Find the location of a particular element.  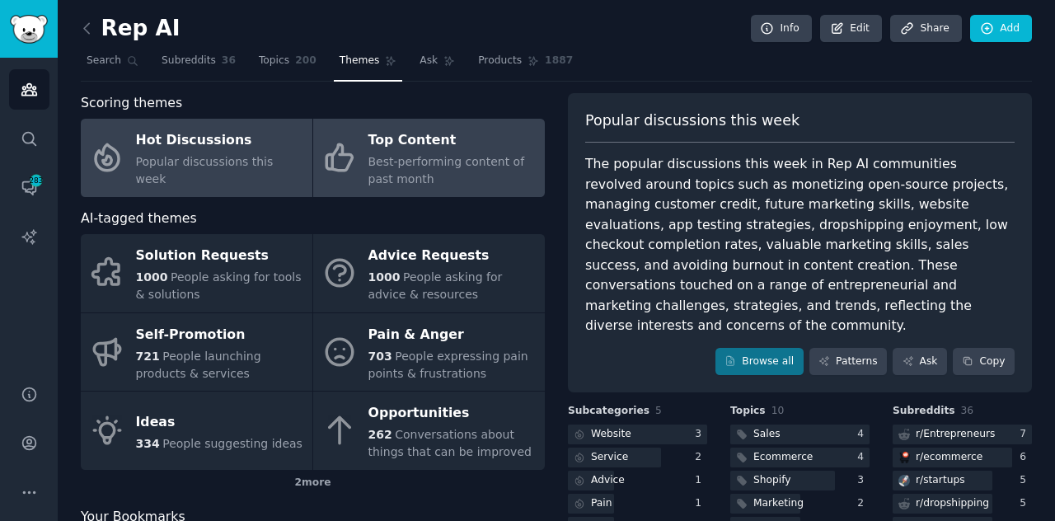

div: r/ Entrepreneurs is located at coordinates (955, 434).